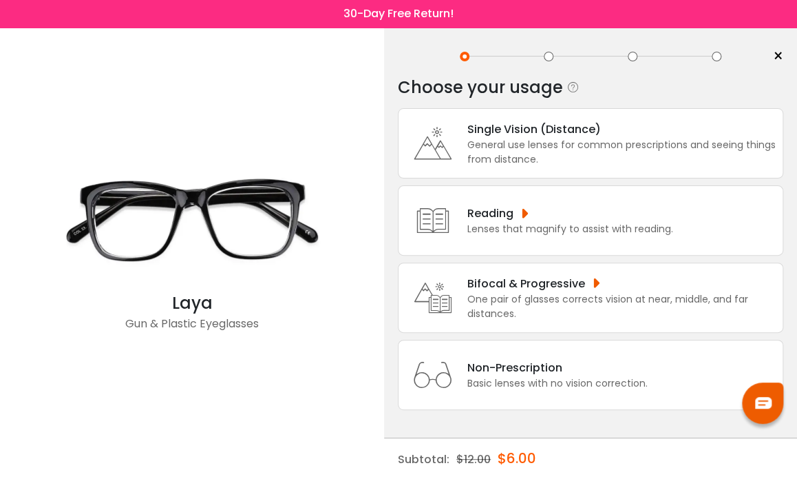 The width and height of the screenshot is (797, 479). I want to click on div: Laya, so click(192, 303).